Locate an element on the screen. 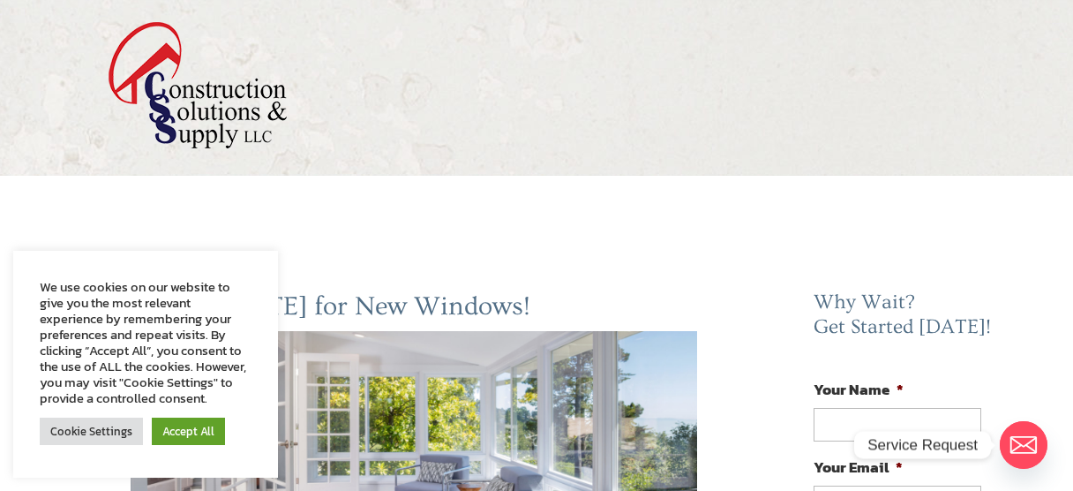 This screenshot has height=491, width=1073. label: Your Name is located at coordinates (859, 389).